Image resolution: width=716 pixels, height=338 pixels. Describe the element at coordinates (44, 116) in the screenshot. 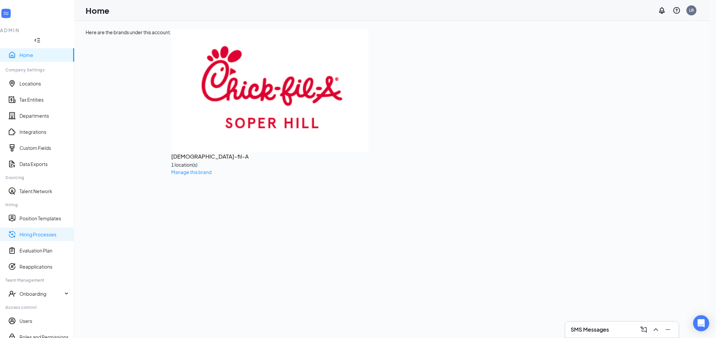

I see `a: Departments` at that location.